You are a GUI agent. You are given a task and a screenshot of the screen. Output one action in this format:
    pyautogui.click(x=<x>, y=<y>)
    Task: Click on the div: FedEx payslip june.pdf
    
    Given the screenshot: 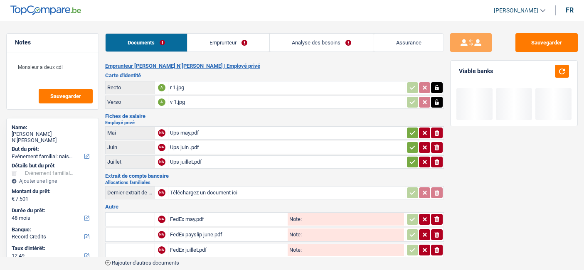 What is the action you would take?
    pyautogui.click(x=228, y=235)
    